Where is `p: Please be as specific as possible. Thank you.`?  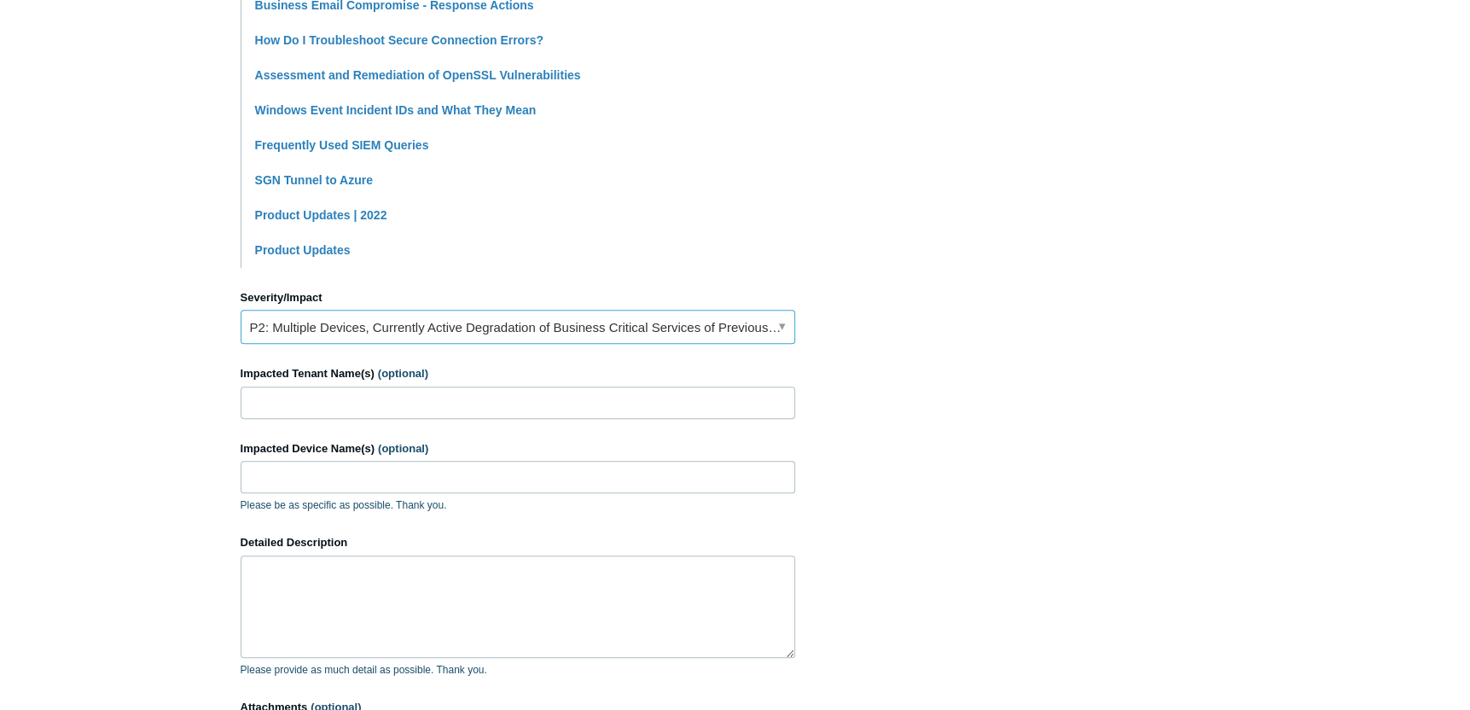
p: Please be as specific as possible. Thank you. is located at coordinates (518, 505).